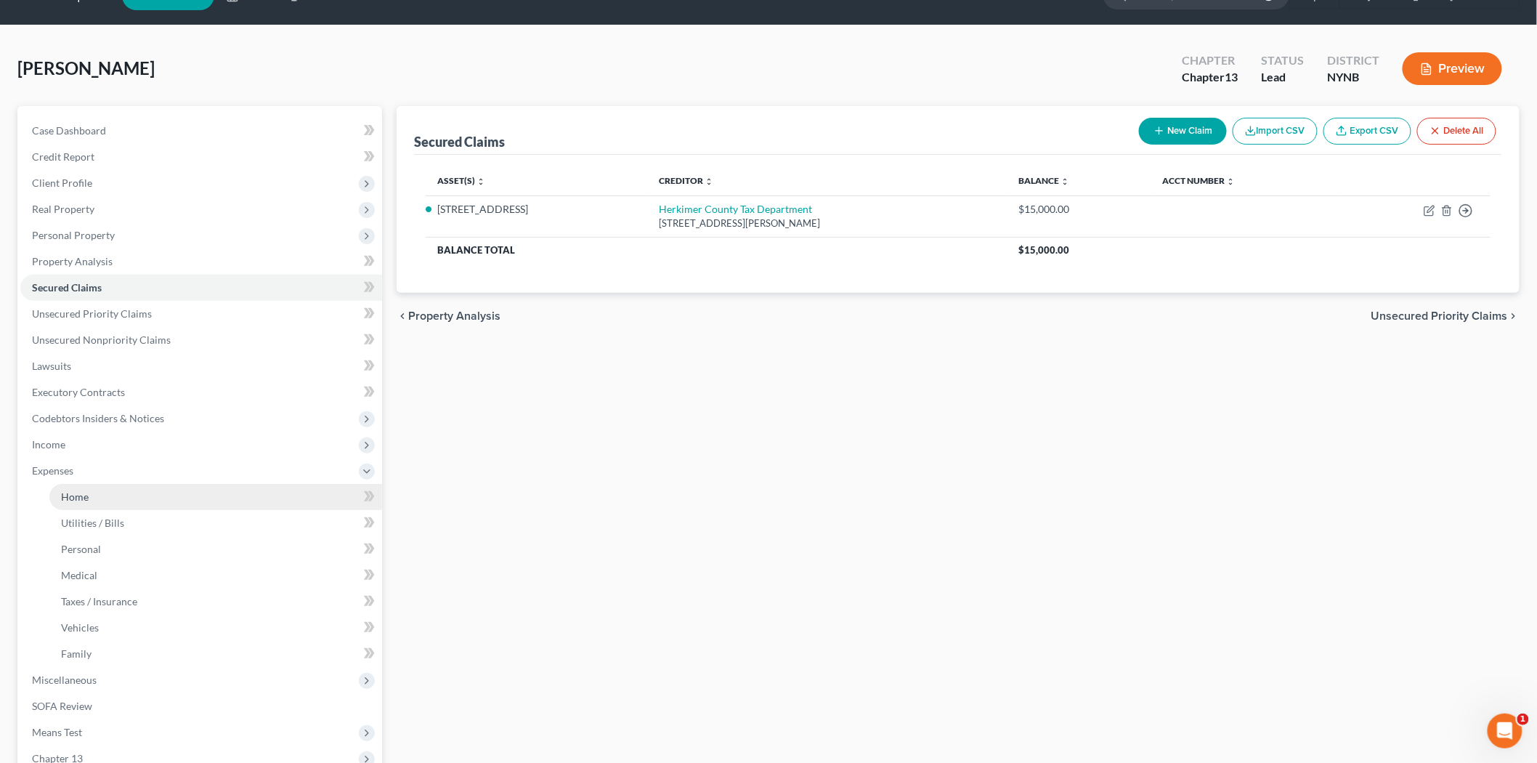 The height and width of the screenshot is (763, 1537). I want to click on span: 13, so click(1231, 76).